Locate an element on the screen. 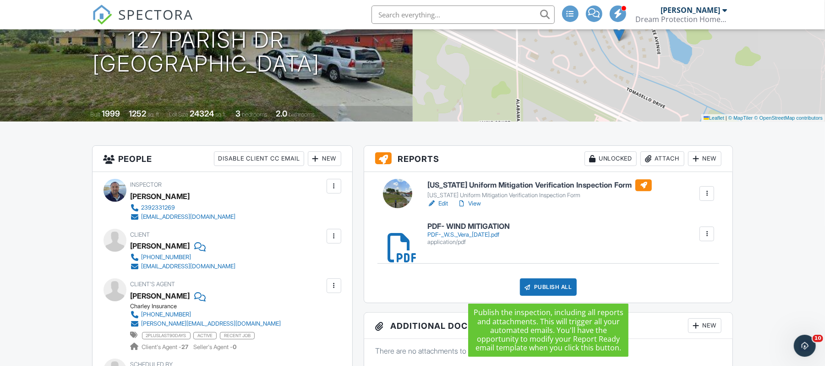  span: bedrooms is located at coordinates (254, 114).